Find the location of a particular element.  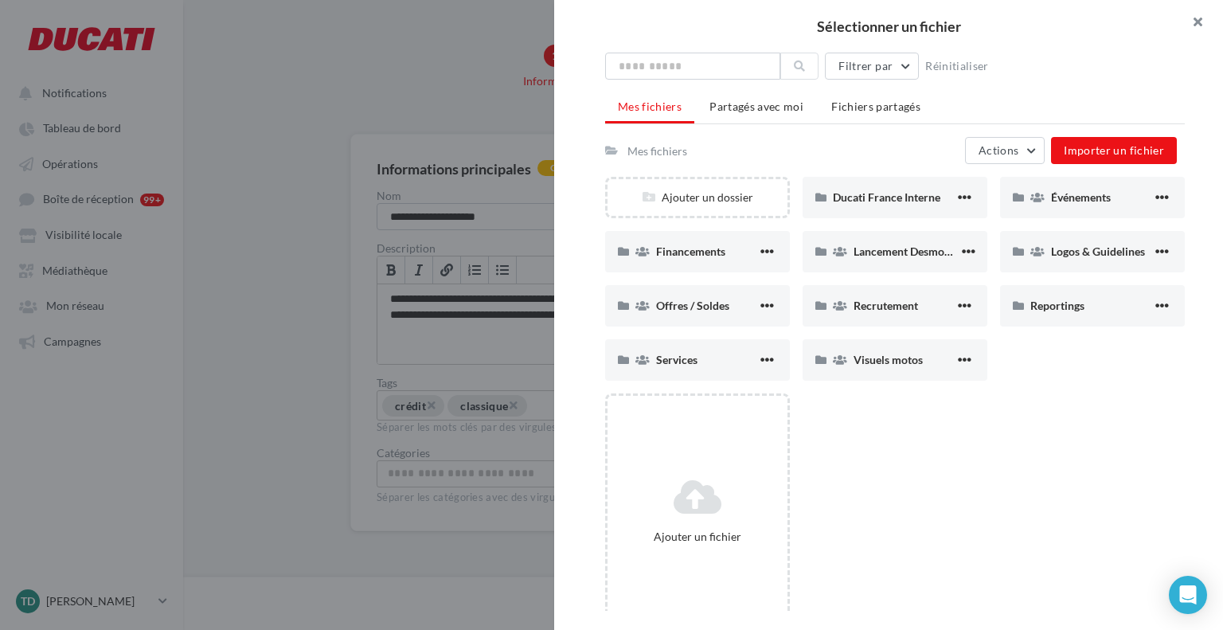

div: Mes fichiers is located at coordinates (657, 151).